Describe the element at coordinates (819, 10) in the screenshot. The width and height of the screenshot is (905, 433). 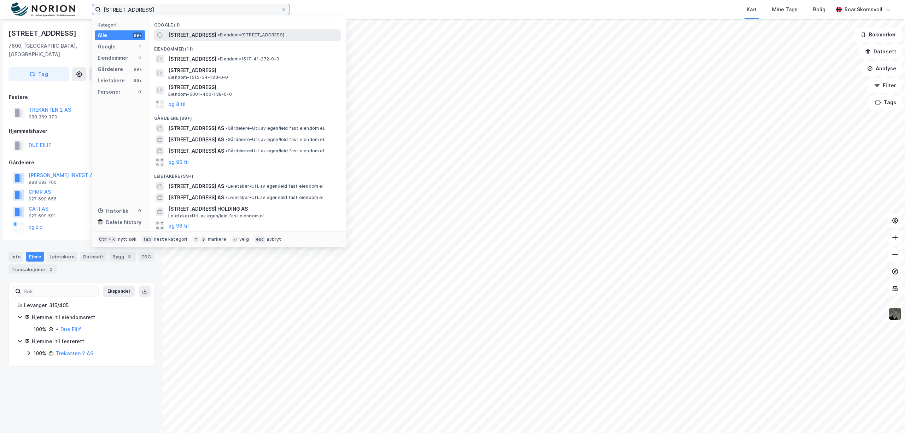
I see `div: Bolig` at that location.